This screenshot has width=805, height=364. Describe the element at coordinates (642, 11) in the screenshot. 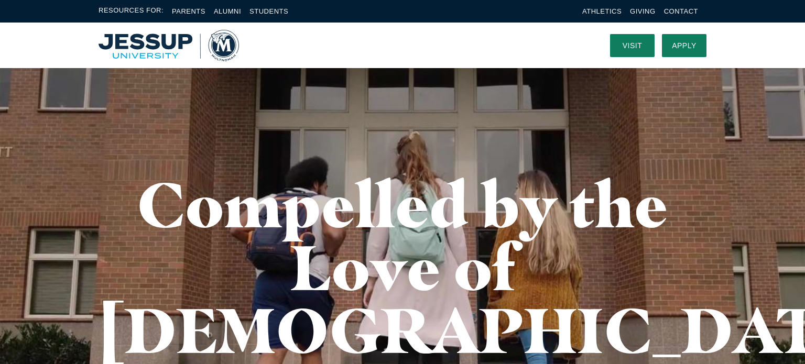

I see `a: Giving` at that location.